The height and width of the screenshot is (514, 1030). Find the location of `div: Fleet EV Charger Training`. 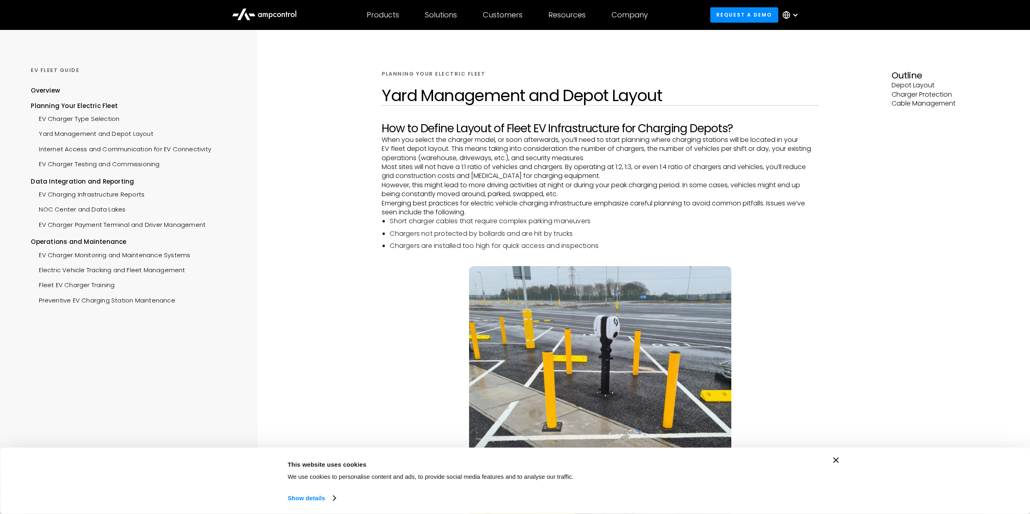

div: Fleet EV Charger Training is located at coordinates (72, 284).